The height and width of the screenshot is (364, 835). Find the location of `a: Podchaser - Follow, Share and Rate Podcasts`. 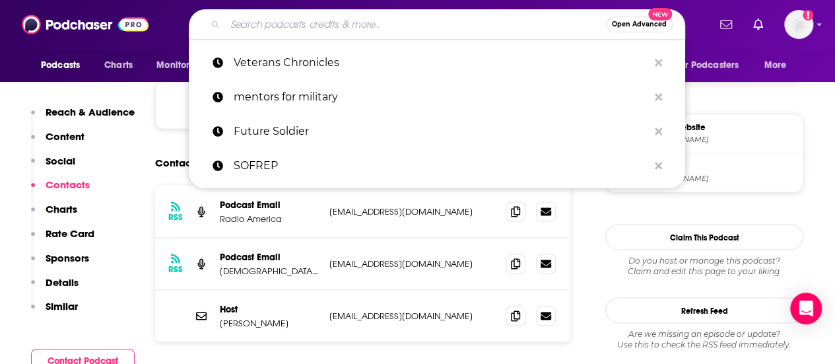

a: Podchaser - Follow, Share and Rate Podcasts is located at coordinates (85, 24).